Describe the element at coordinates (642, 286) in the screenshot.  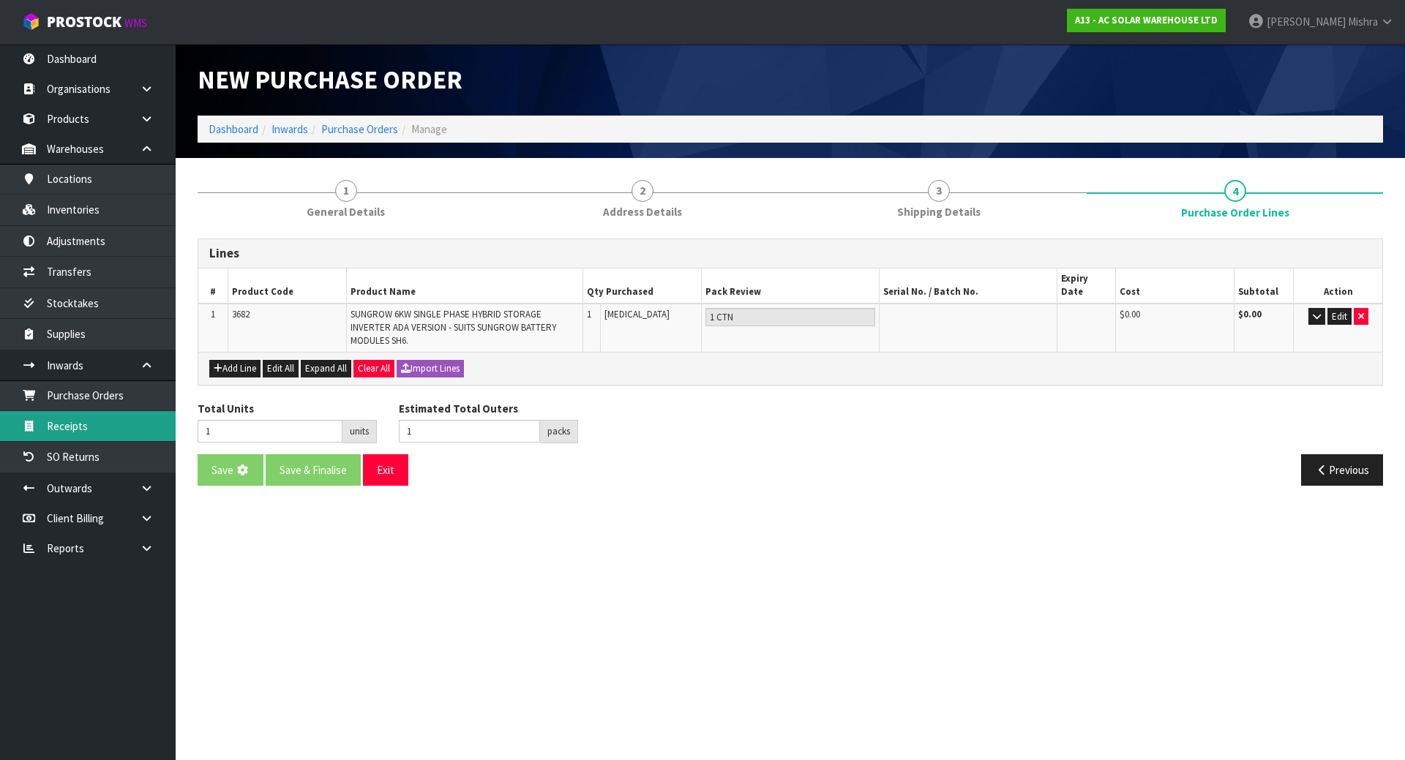
I see `th: Qty Purchased` at that location.